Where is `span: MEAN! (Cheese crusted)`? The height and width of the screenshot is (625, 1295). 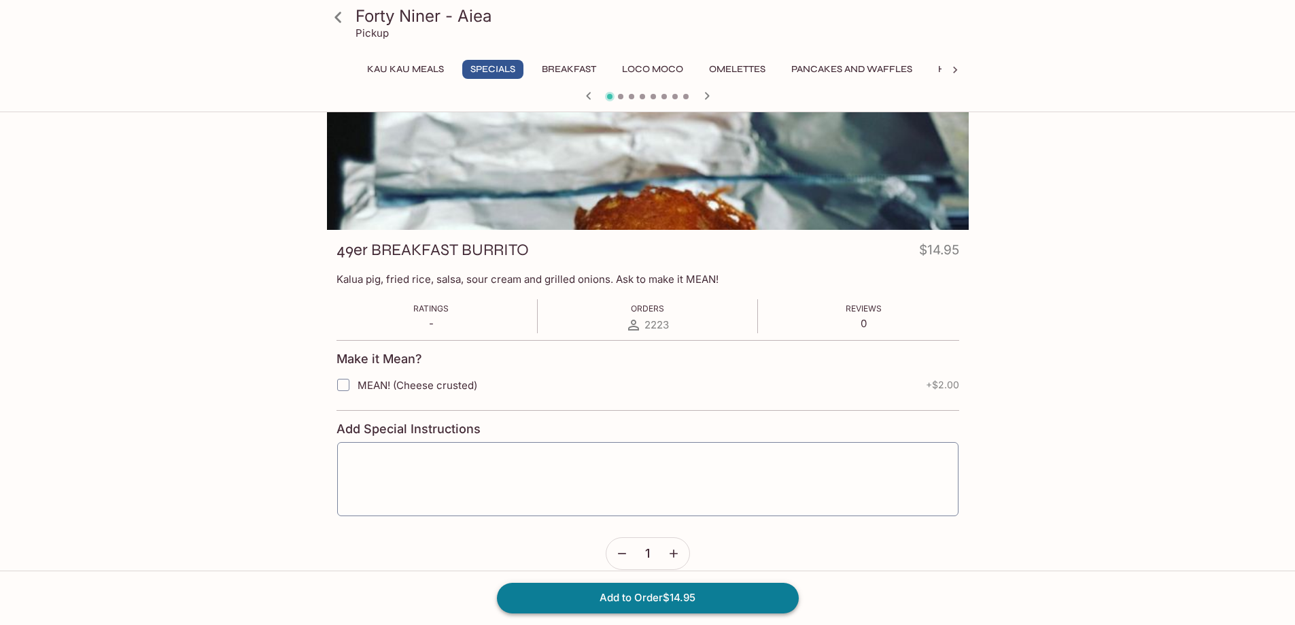 span: MEAN! (Cheese crusted) is located at coordinates (417, 385).